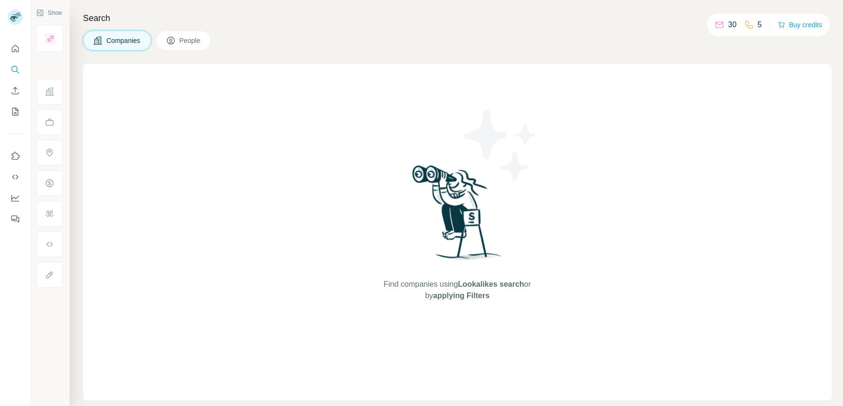 This screenshot has height=406, width=843. What do you see at coordinates (124, 41) in the screenshot?
I see `span: Companies` at bounding box center [124, 41].